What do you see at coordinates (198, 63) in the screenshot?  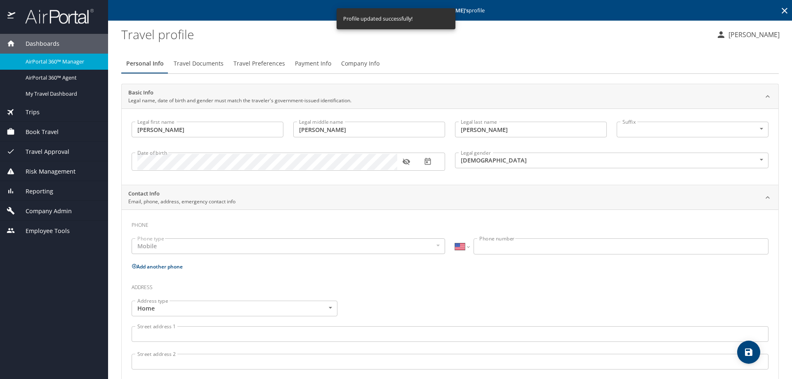 I see `span: Travel Documents` at bounding box center [198, 63].